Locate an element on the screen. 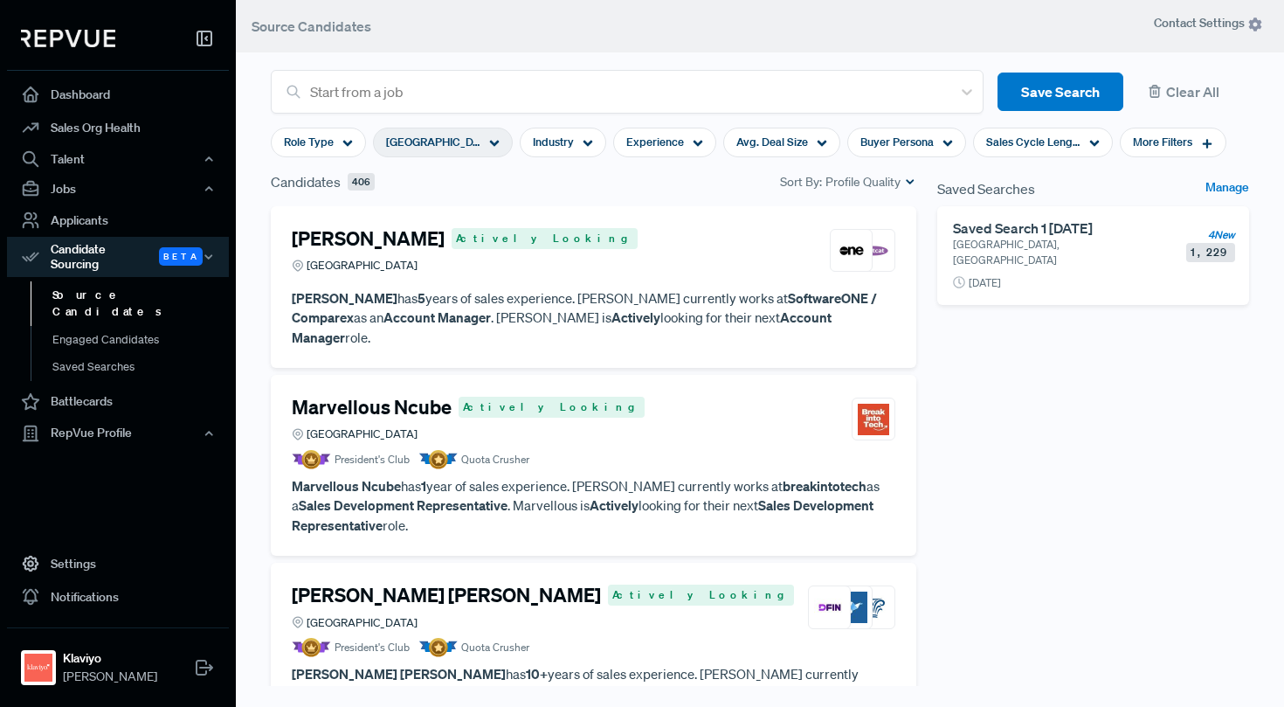 The width and height of the screenshot is (1284, 707). div: Talent is located at coordinates (118, 159).